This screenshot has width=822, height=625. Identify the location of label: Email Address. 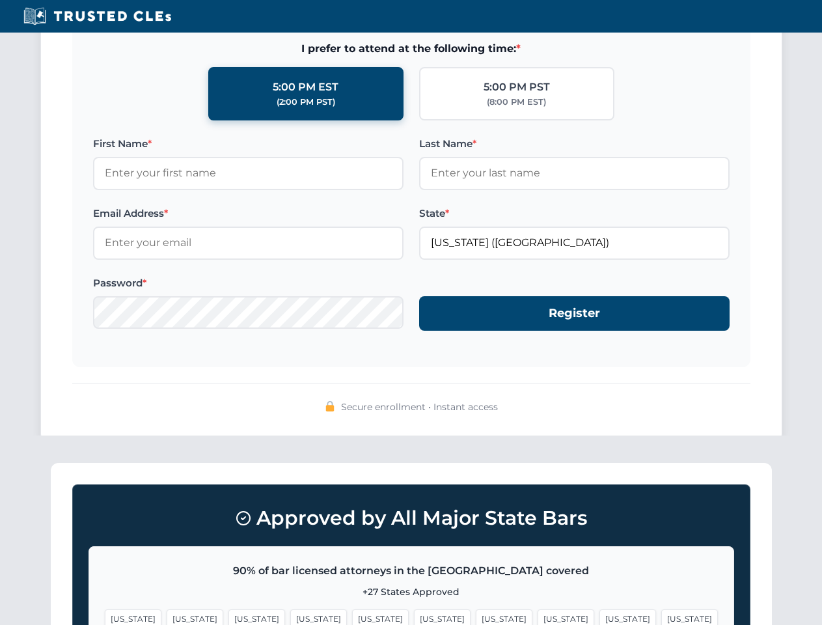
(248, 214).